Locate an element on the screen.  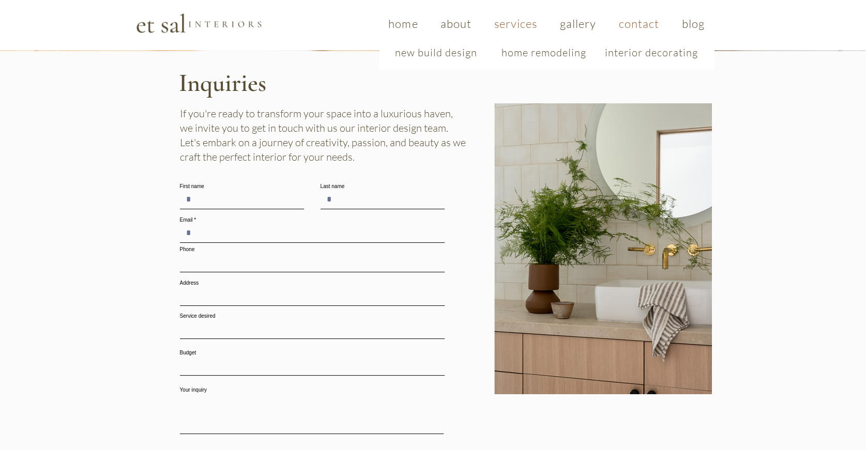
img: Close-up of a modern bathroom vanity with a rectangular white sink, gold fixtures, and a round mi... is located at coordinates (603, 249).